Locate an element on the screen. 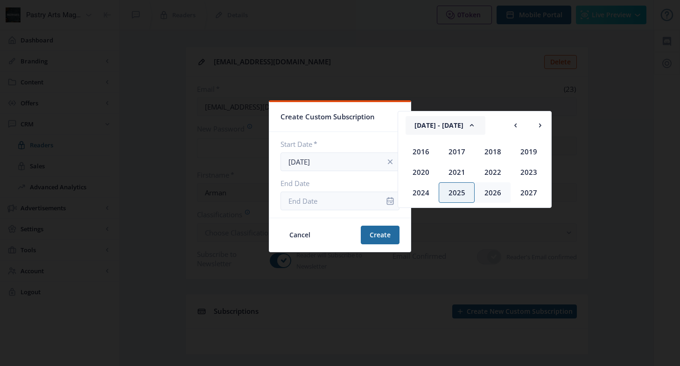 The height and width of the screenshot is (366, 680). label: End Date is located at coordinates (336, 183).